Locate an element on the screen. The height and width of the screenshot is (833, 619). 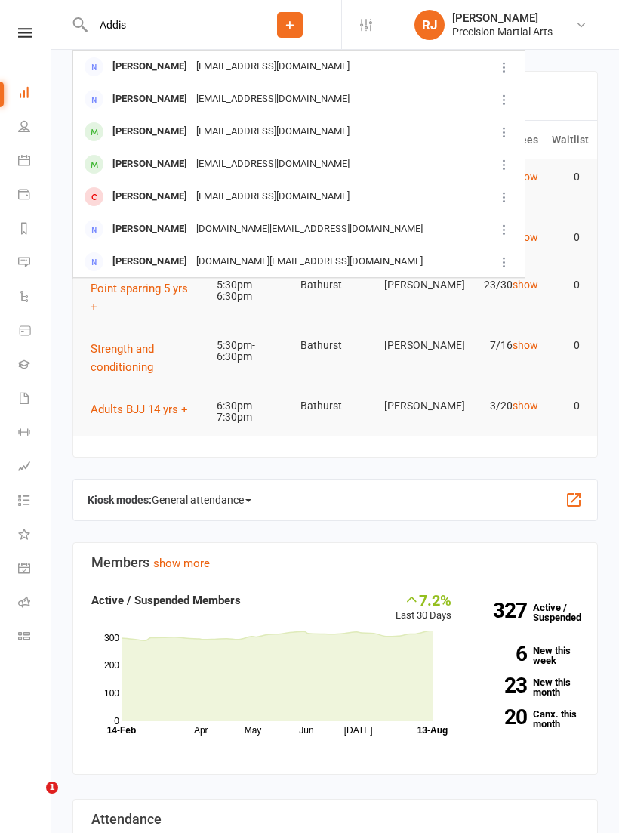
div: 7.2% is located at coordinates (424, 600).